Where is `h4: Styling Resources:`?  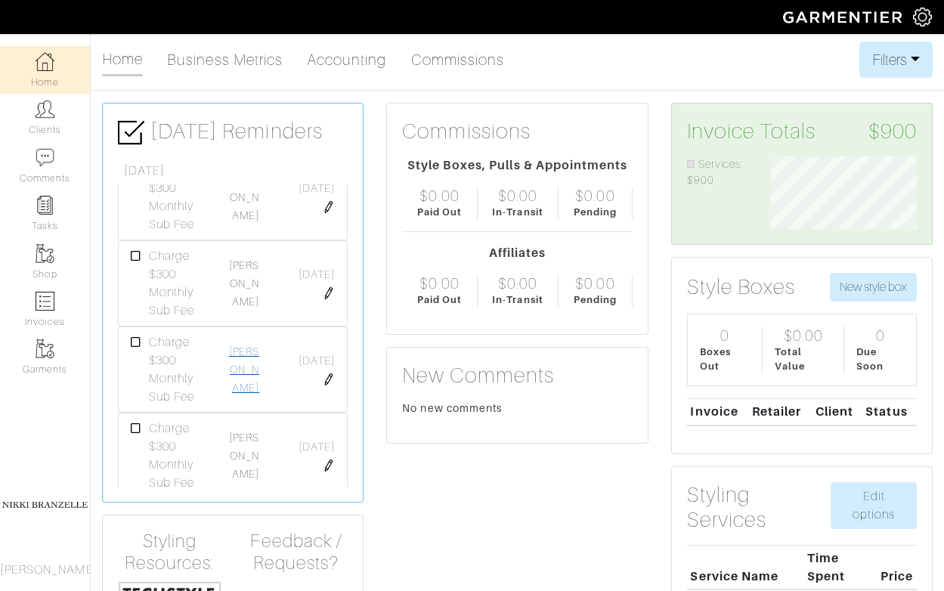
h4: Styling Resources: is located at coordinates (169, 552).